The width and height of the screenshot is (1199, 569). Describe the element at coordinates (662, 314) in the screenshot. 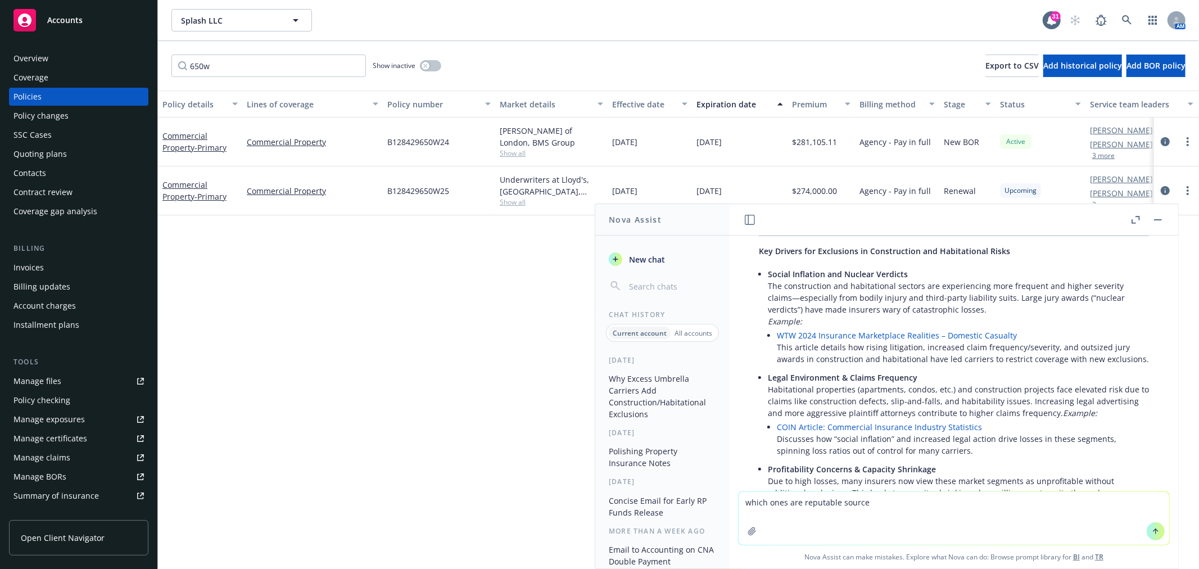

I see `div: Chat History` at that location.